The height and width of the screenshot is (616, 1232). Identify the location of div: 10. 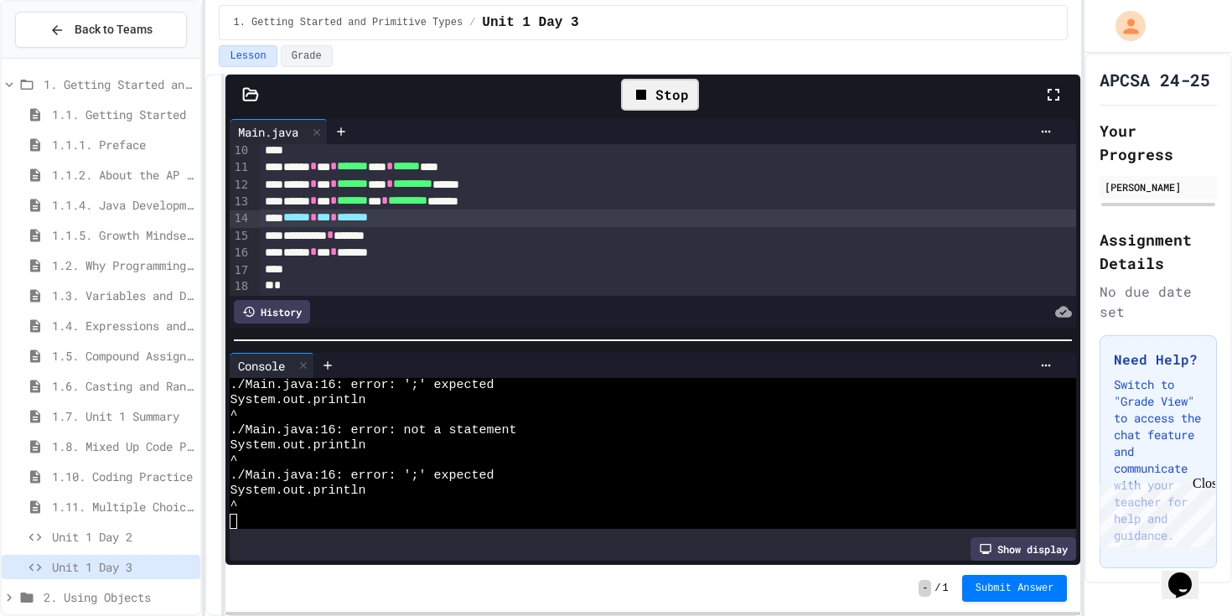
(240, 151).